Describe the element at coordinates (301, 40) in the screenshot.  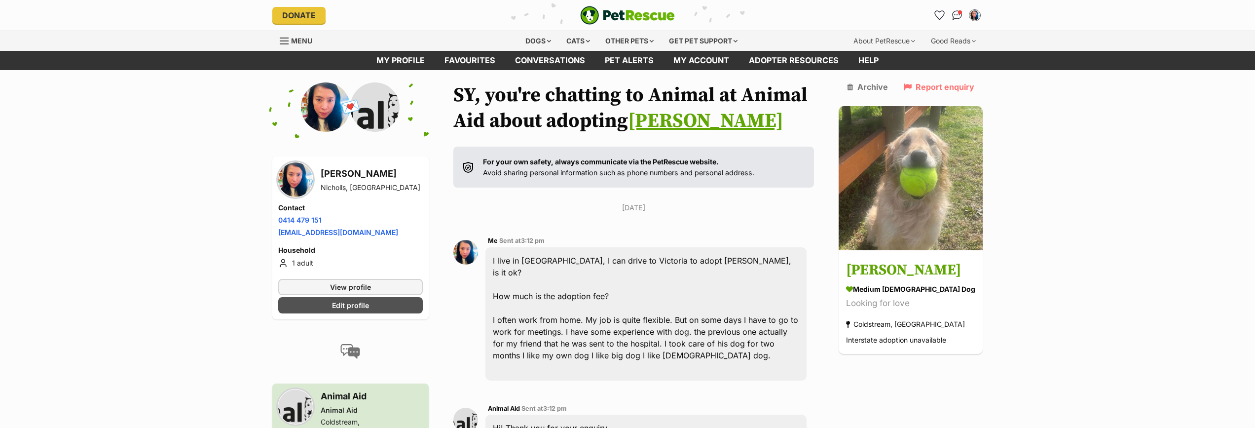
I see `span: Menu` at that location.